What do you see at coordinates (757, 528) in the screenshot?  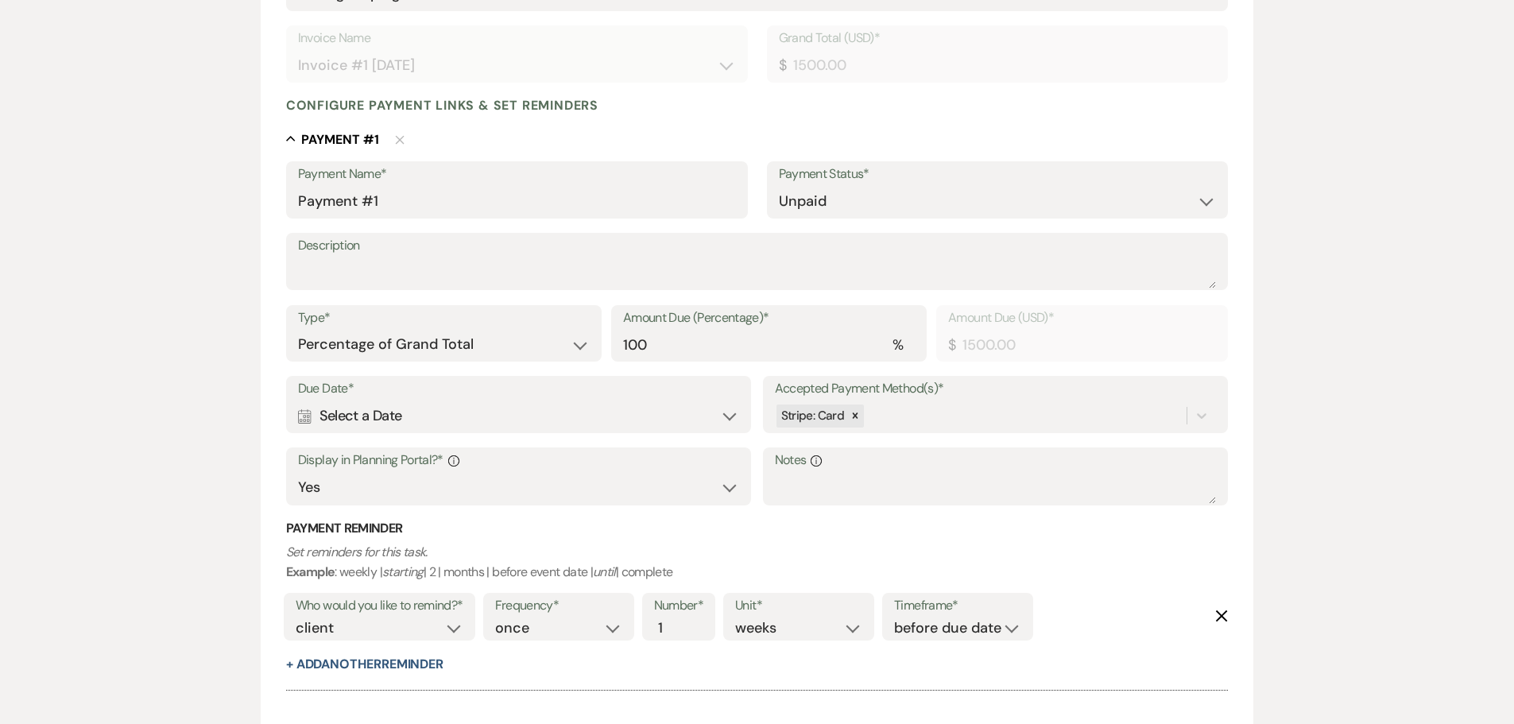 I see `h3: Payment Reminder` at bounding box center [757, 528].